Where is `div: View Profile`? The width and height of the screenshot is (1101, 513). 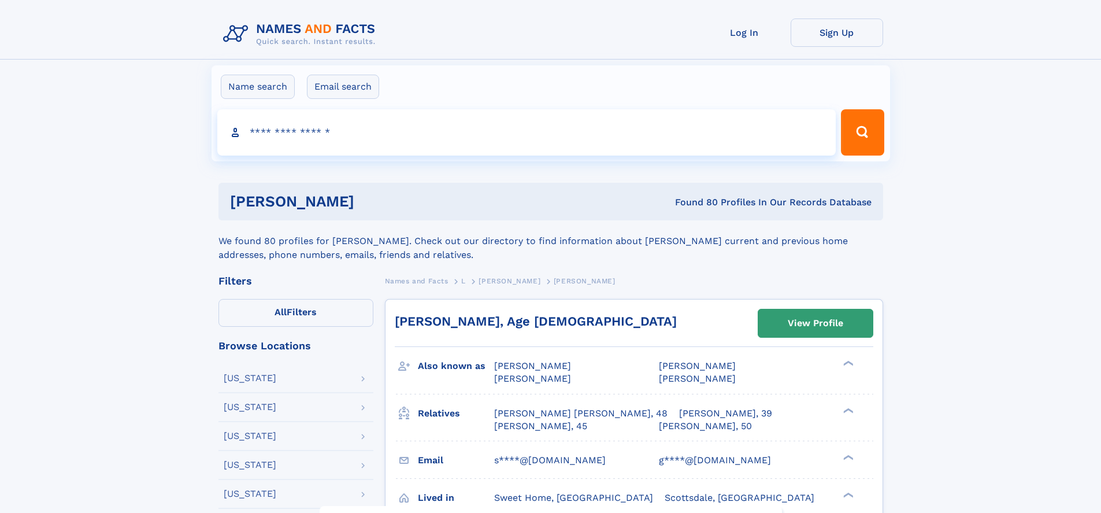
div: View Profile is located at coordinates (816, 323).